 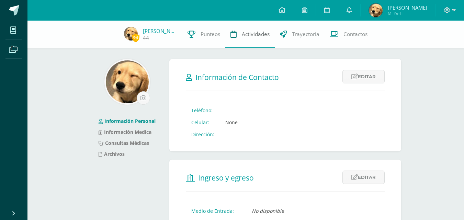 What do you see at coordinates (226, 178) in the screenshot?
I see `span: Ingreso y egreso` at bounding box center [226, 178].